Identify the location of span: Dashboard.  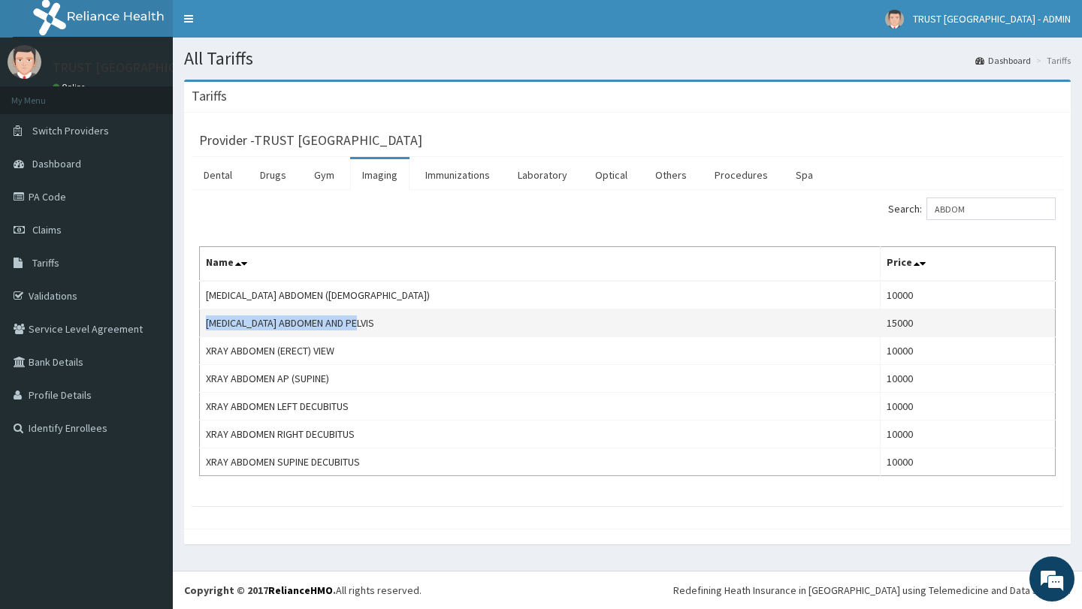
(56, 164).